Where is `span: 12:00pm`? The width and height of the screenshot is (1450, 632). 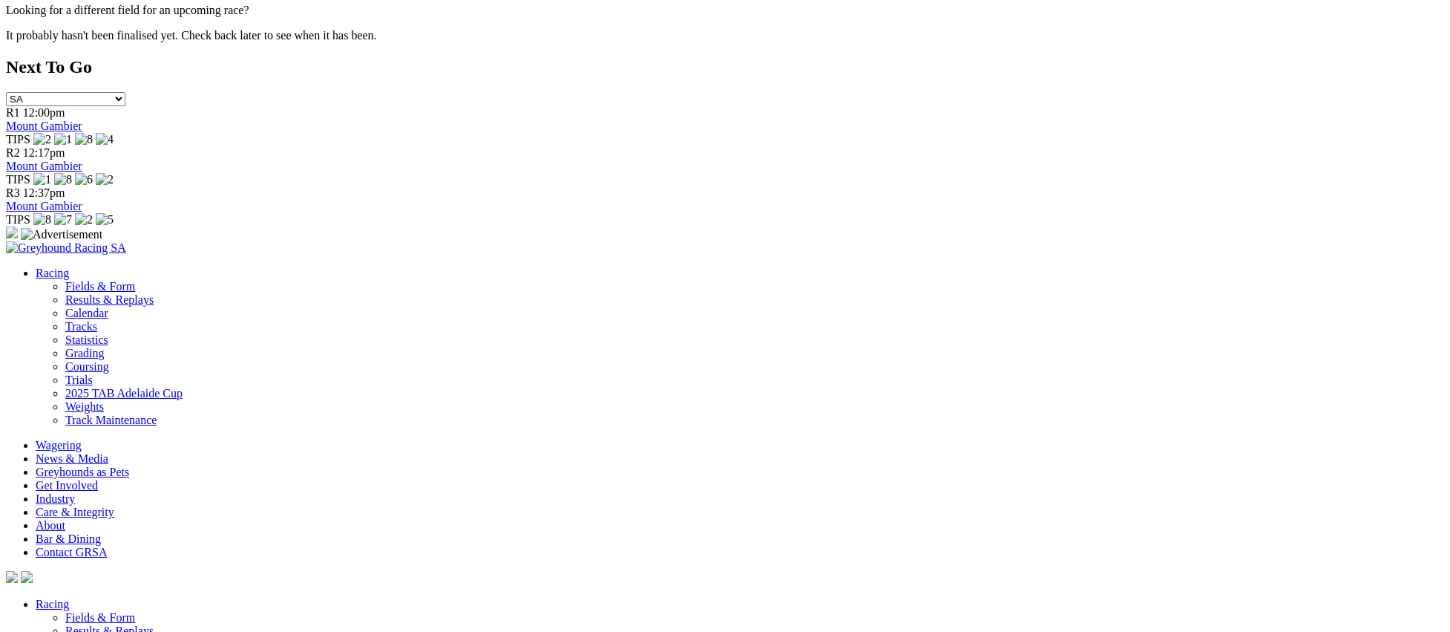 span: 12:00pm is located at coordinates (44, 112).